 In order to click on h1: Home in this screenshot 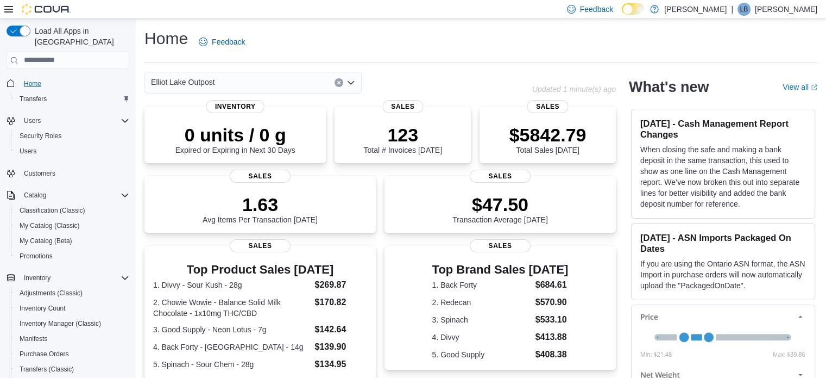, I will do `click(166, 39)`.